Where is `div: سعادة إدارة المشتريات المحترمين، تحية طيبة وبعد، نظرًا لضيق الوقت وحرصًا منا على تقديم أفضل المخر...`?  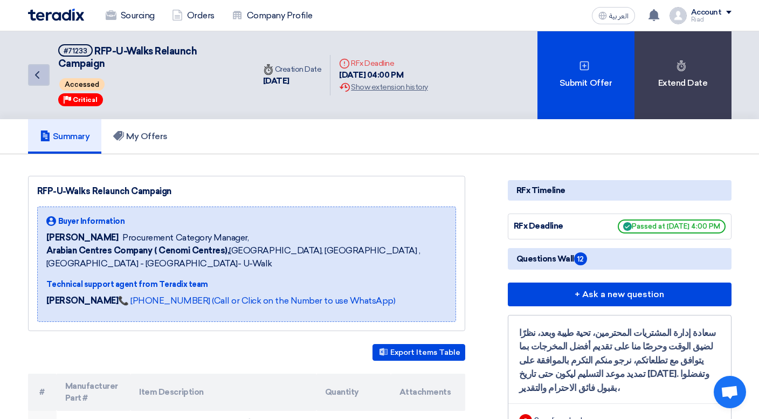 div: سعادة إدارة المشتريات المحترمين، تحية طيبة وبعد، نظرًا لضيق الوقت وحرصًا منا على تقديم أفضل المخر... is located at coordinates (620, 361).